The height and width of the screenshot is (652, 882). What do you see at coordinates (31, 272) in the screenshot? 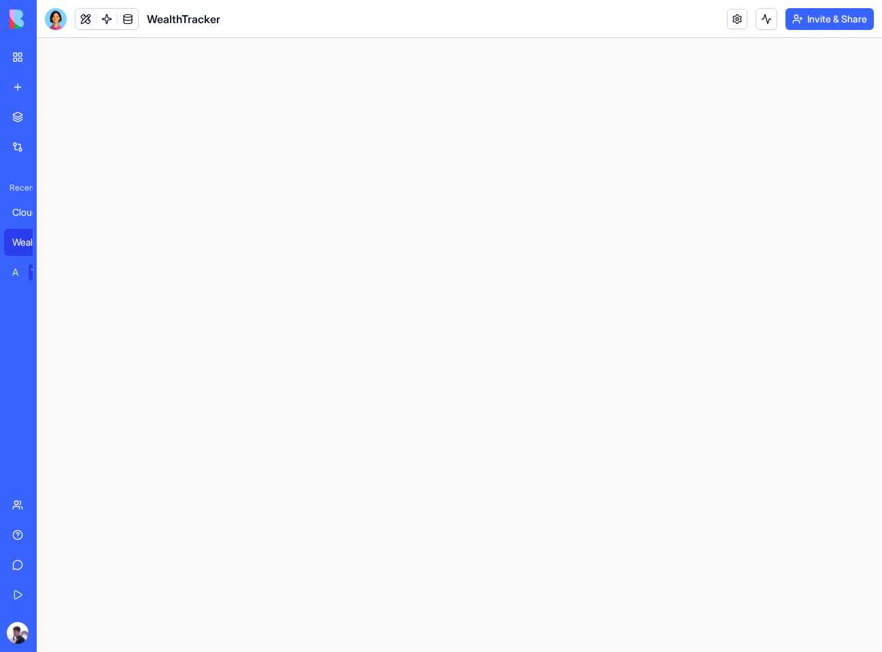
I see `a: AI Logo GeneratorTRY` at bounding box center [31, 272].